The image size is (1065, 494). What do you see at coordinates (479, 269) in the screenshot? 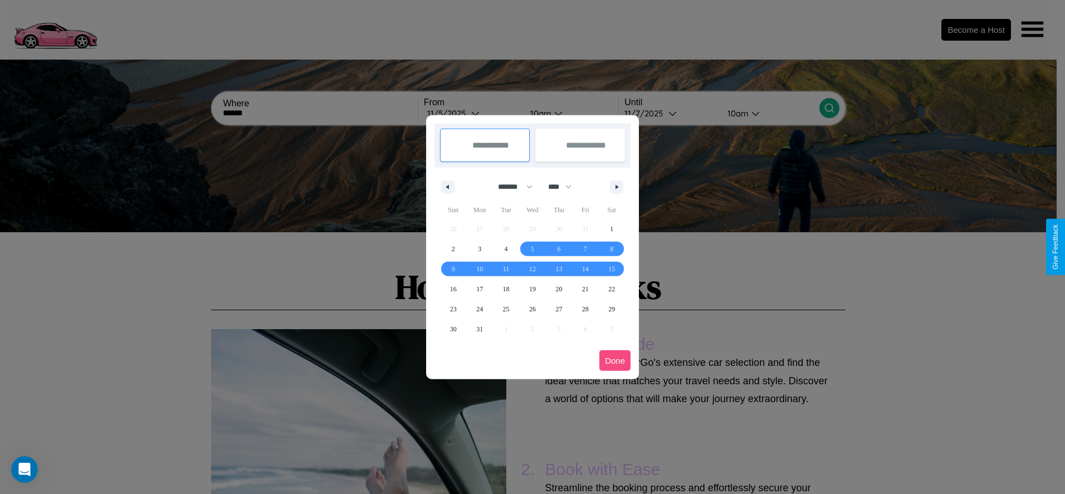
I see `button: 10` at bounding box center [479, 269].